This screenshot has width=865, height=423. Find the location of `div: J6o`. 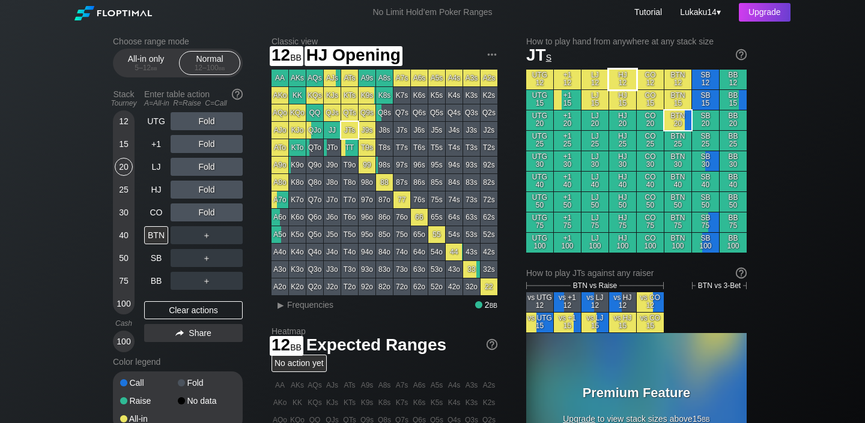

div: J6o is located at coordinates (332, 217).